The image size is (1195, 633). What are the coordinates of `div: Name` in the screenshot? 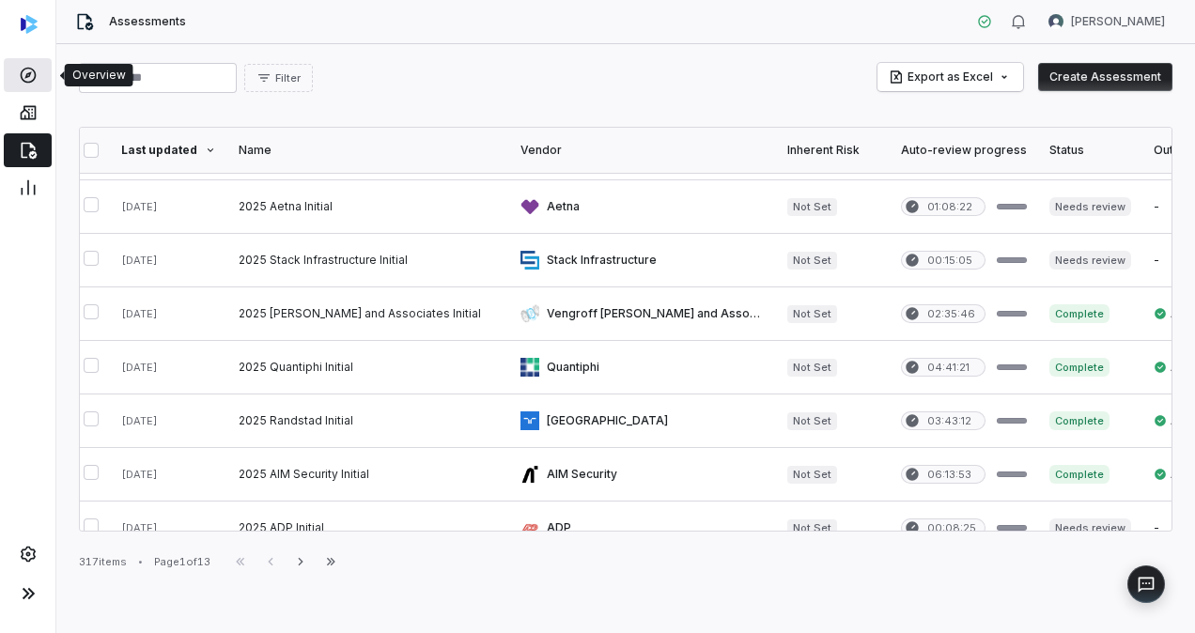 It's located at (368, 150).